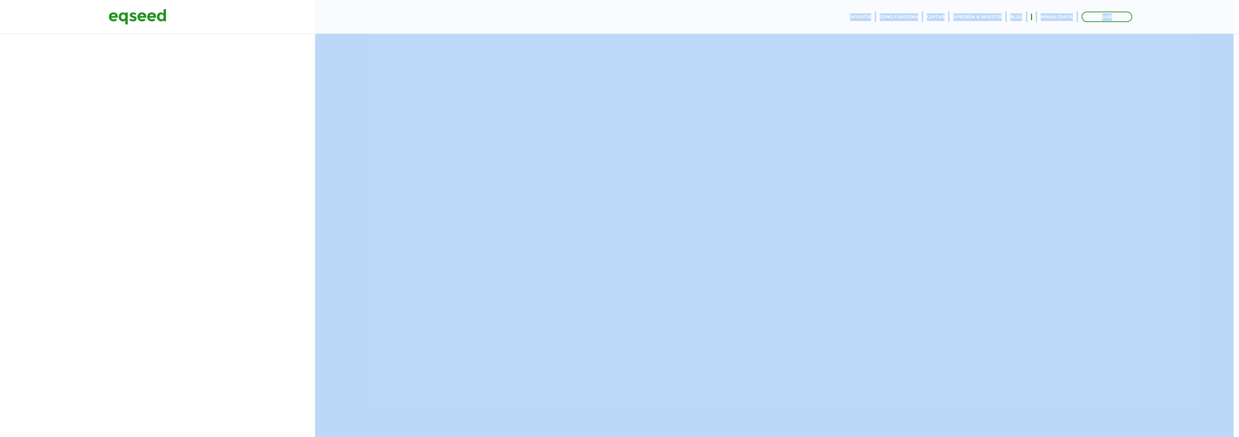  I want to click on a: Investir, so click(860, 17).